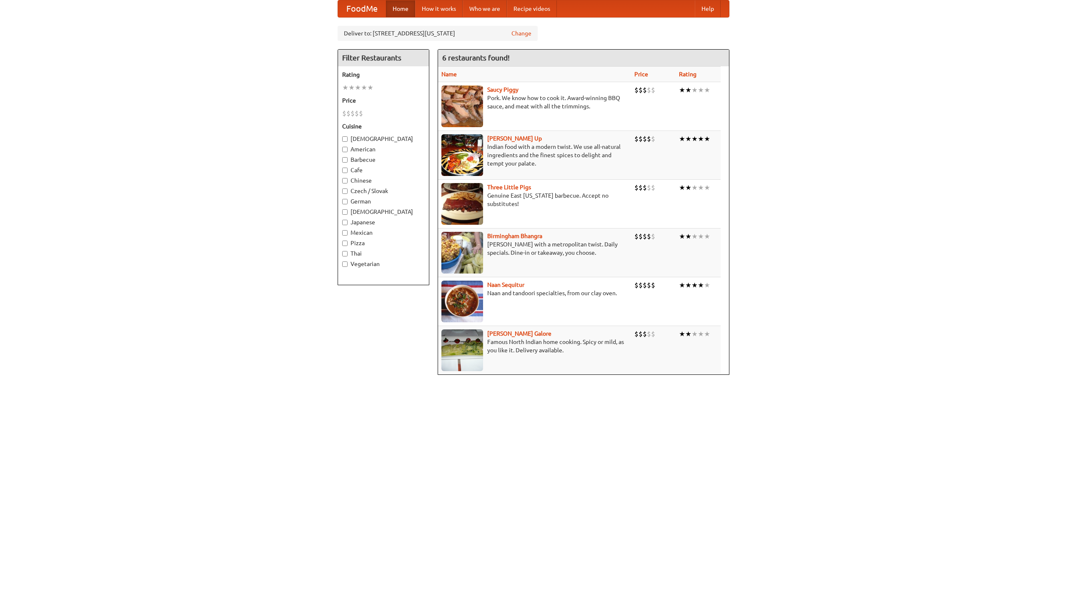  What do you see at coordinates (383, 58) in the screenshot?
I see `h4: Filter Restaurants` at bounding box center [383, 58].